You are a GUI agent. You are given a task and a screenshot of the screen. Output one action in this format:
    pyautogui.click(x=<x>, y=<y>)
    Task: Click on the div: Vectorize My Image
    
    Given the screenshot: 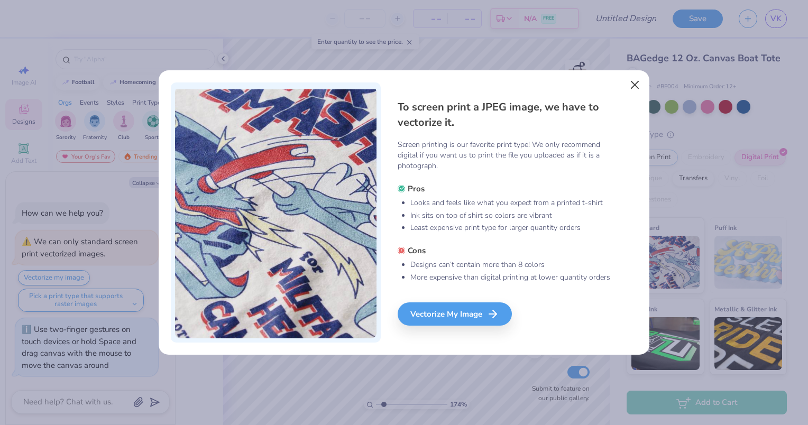 What is the action you would take?
    pyautogui.click(x=455, y=314)
    